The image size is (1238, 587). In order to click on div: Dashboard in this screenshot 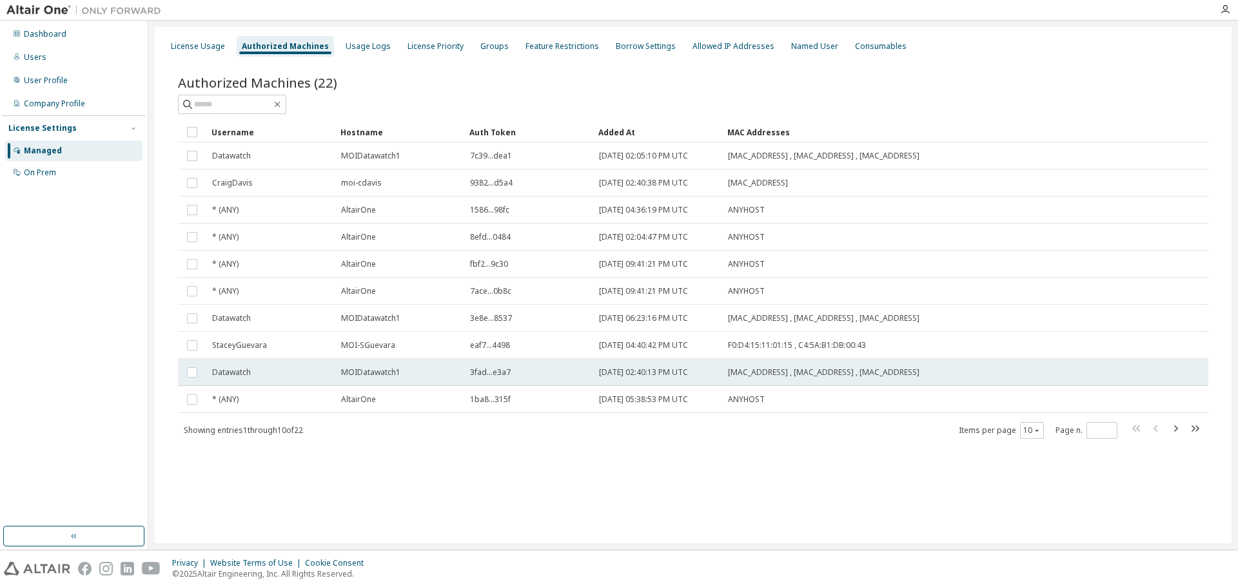, I will do `click(45, 34)`.